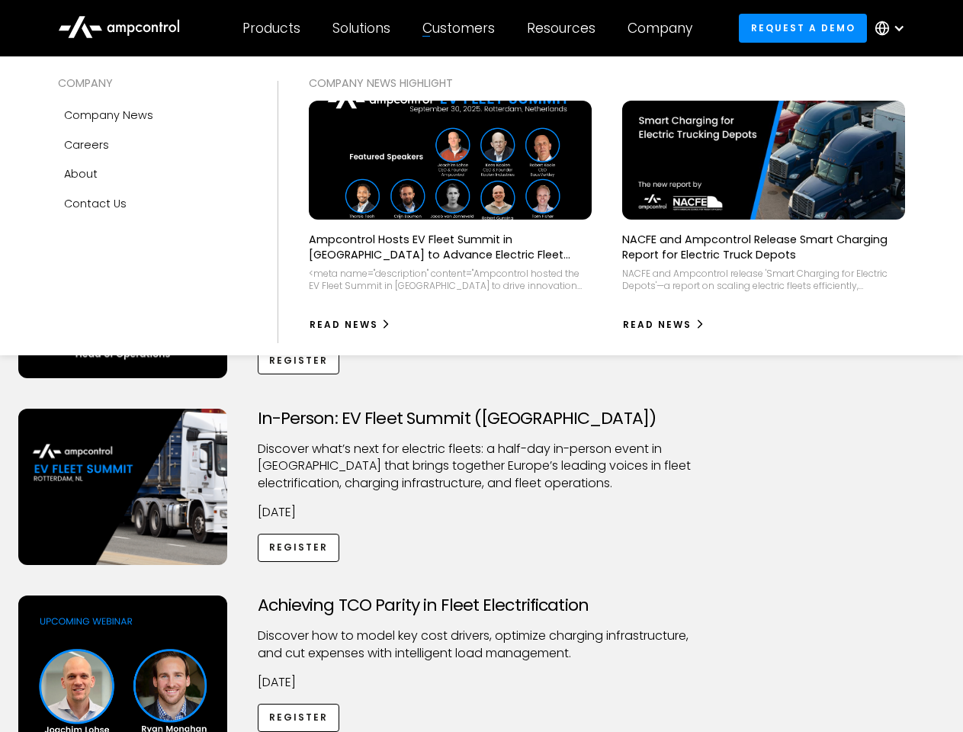  I want to click on a: Company news, so click(152, 115).